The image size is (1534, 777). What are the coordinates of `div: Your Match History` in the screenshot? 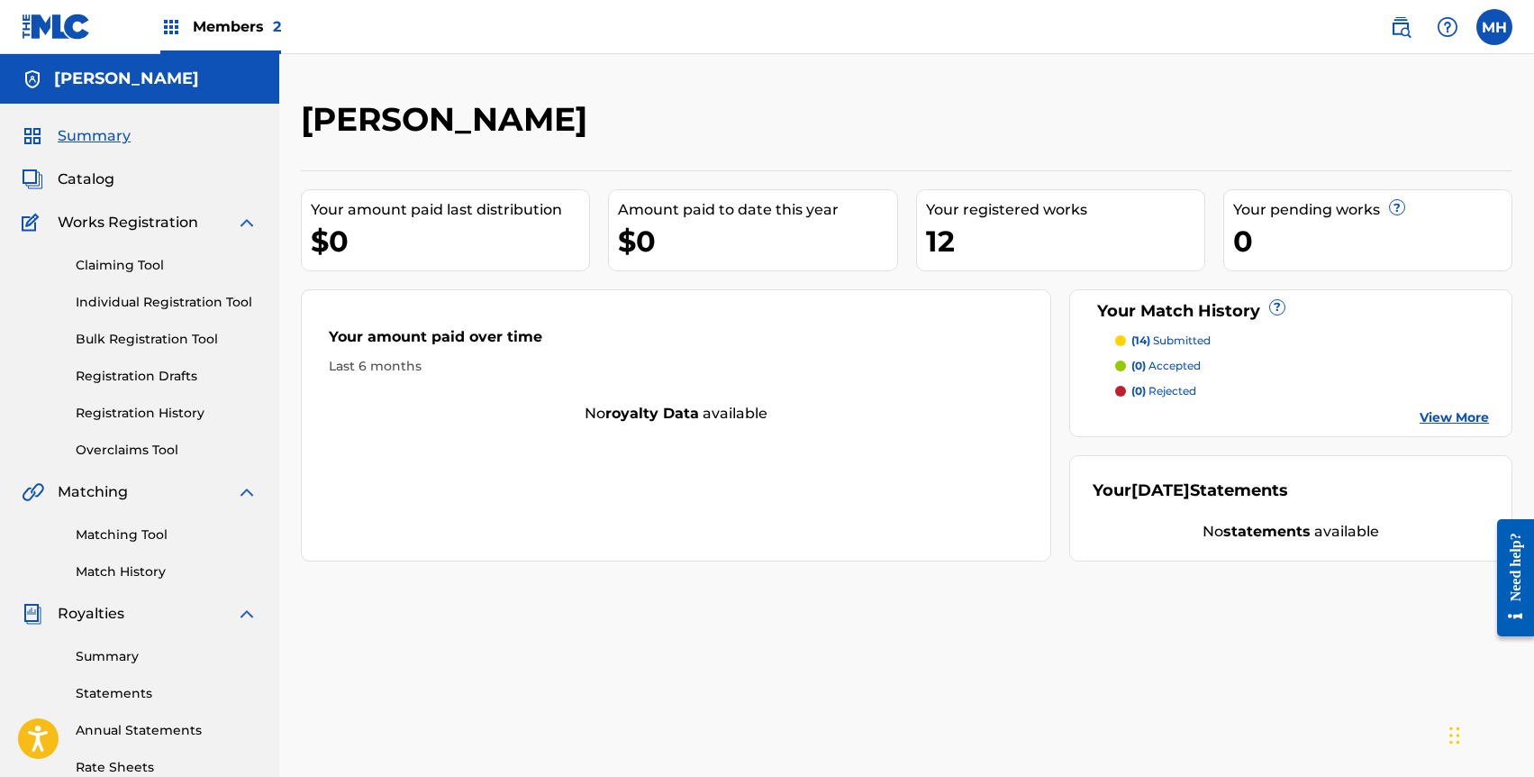 It's located at (1291, 311).